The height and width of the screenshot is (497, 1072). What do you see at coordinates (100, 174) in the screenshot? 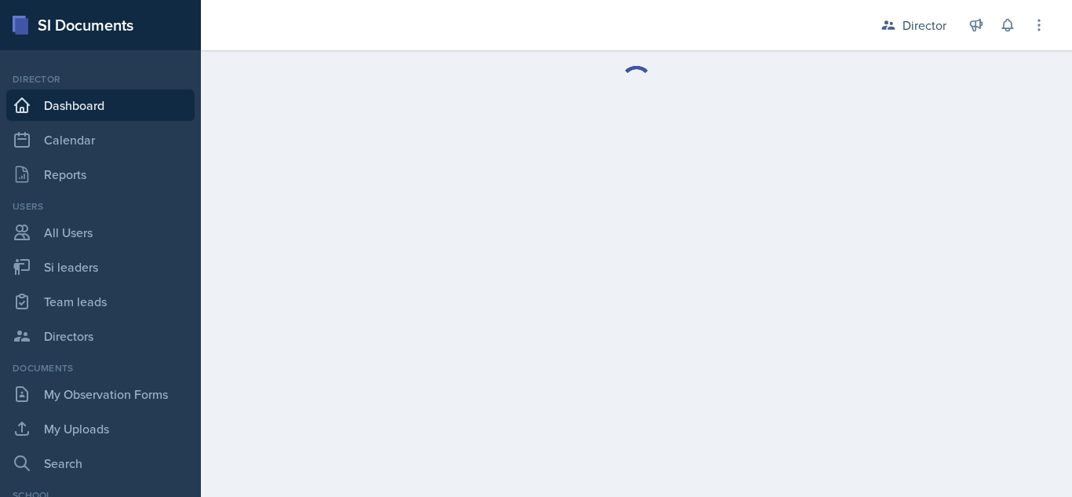
I see `a: Reports` at bounding box center [100, 174].